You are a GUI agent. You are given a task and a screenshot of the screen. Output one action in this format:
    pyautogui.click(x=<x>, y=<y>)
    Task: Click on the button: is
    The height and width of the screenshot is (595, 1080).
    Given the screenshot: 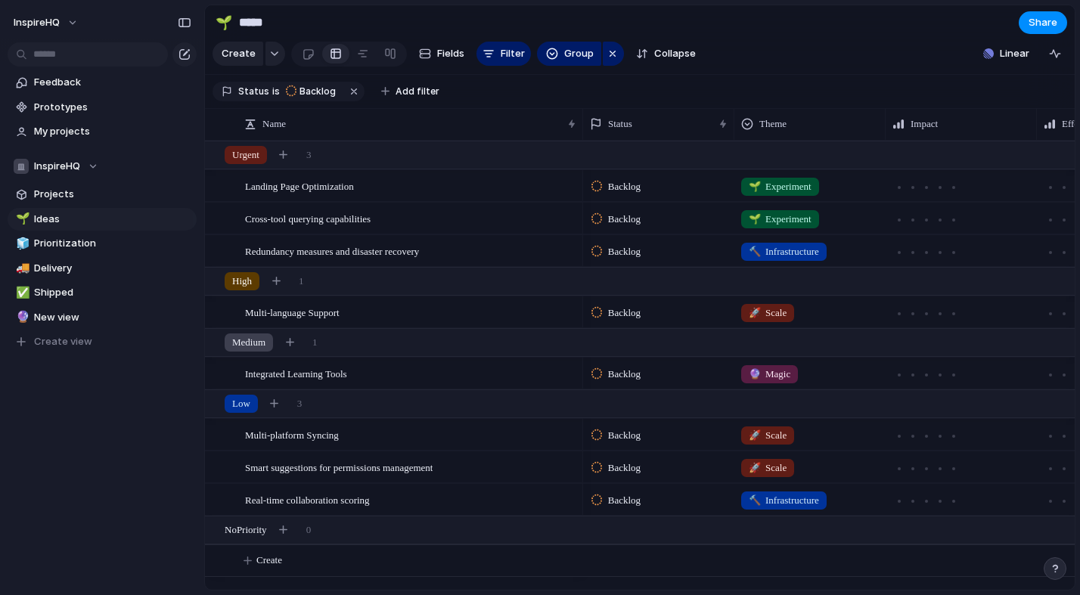 What is the action you would take?
    pyautogui.click(x=276, y=92)
    